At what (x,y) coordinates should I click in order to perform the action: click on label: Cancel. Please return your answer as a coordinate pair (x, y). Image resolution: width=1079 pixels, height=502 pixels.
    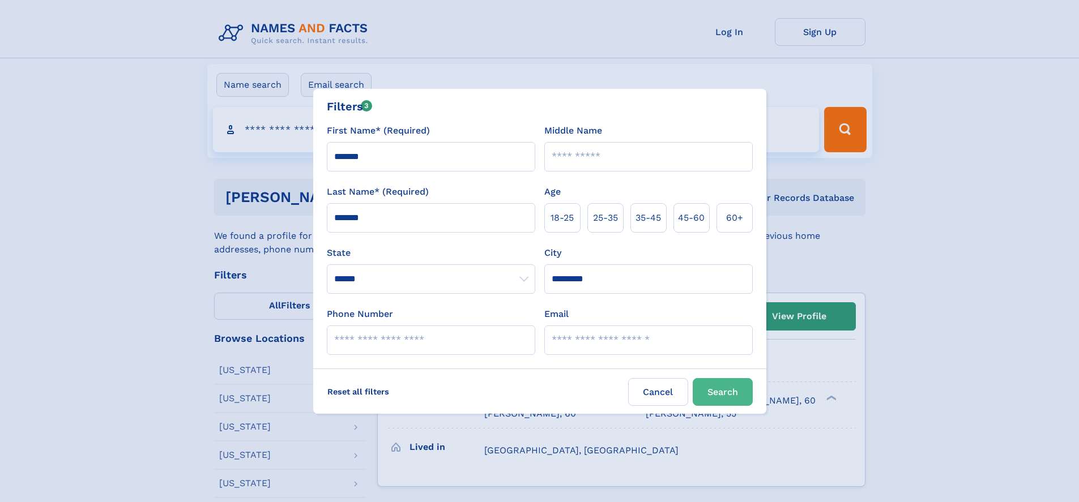
    Looking at the image, I should click on (658, 392).